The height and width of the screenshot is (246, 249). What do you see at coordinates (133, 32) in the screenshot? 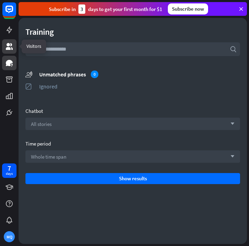
I see `div: Training` at bounding box center [133, 32].